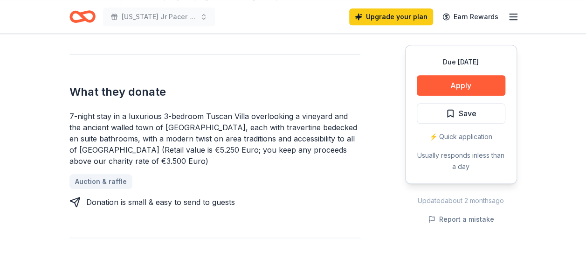  I want to click on div: 7-night stay in a luxurious 3-bedroom Tuscan Villa overlooking a vineyard and the ancient walled ..., so click(215, 139).